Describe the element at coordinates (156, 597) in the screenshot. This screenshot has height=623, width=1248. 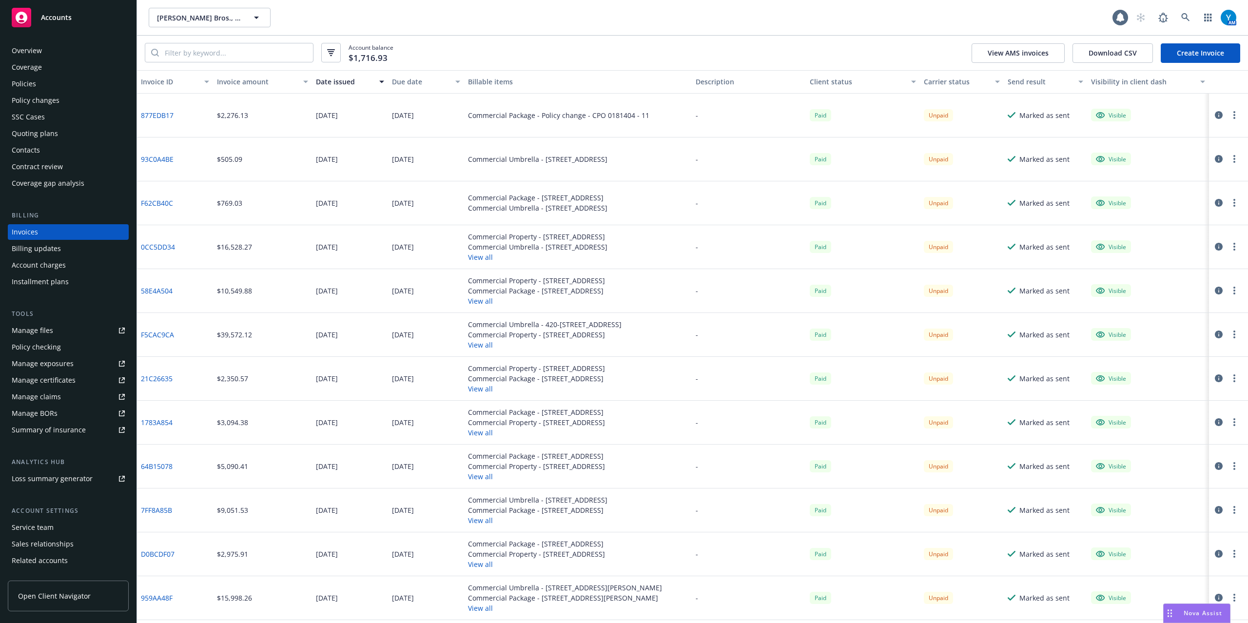
I see `a: 959AA48F` at that location.